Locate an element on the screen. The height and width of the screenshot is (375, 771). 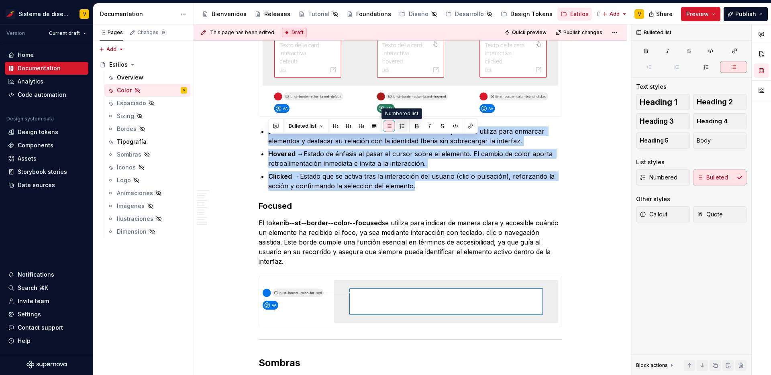
div: Page tree is located at coordinates (398, 14).